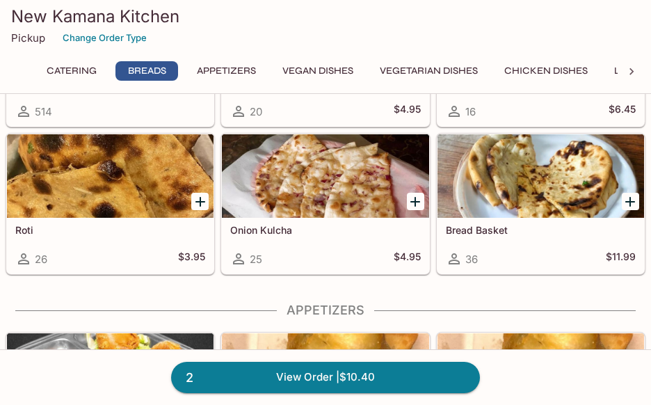  I want to click on a: Onion Kulcha25$4.95, so click(325, 204).